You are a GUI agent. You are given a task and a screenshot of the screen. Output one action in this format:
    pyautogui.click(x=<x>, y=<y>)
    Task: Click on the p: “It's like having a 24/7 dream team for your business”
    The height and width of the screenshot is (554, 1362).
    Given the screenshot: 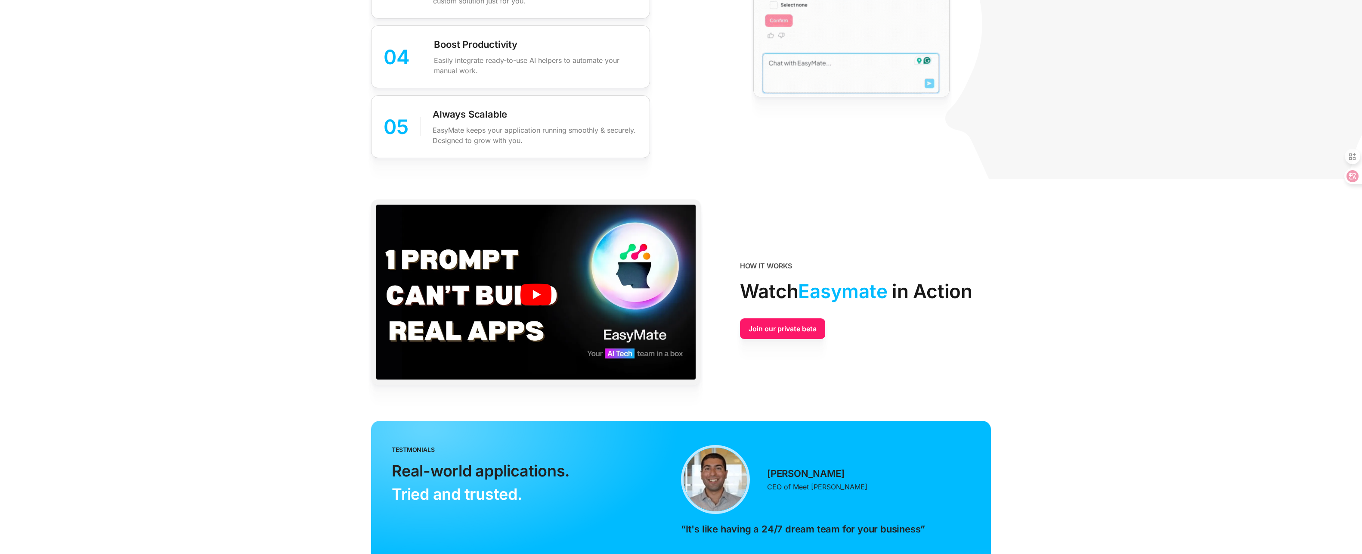 What is the action you would take?
    pyautogui.click(x=803, y=529)
    